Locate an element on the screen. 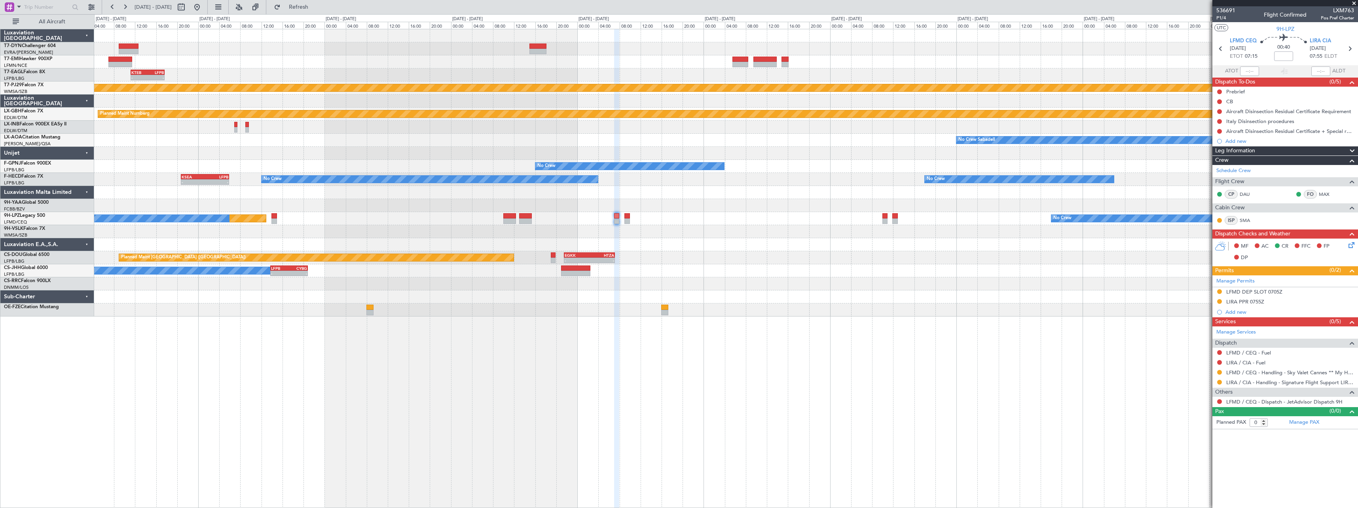 Image resolution: width=1358 pixels, height=508 pixels. span: T7-EAGL is located at coordinates (13, 72).